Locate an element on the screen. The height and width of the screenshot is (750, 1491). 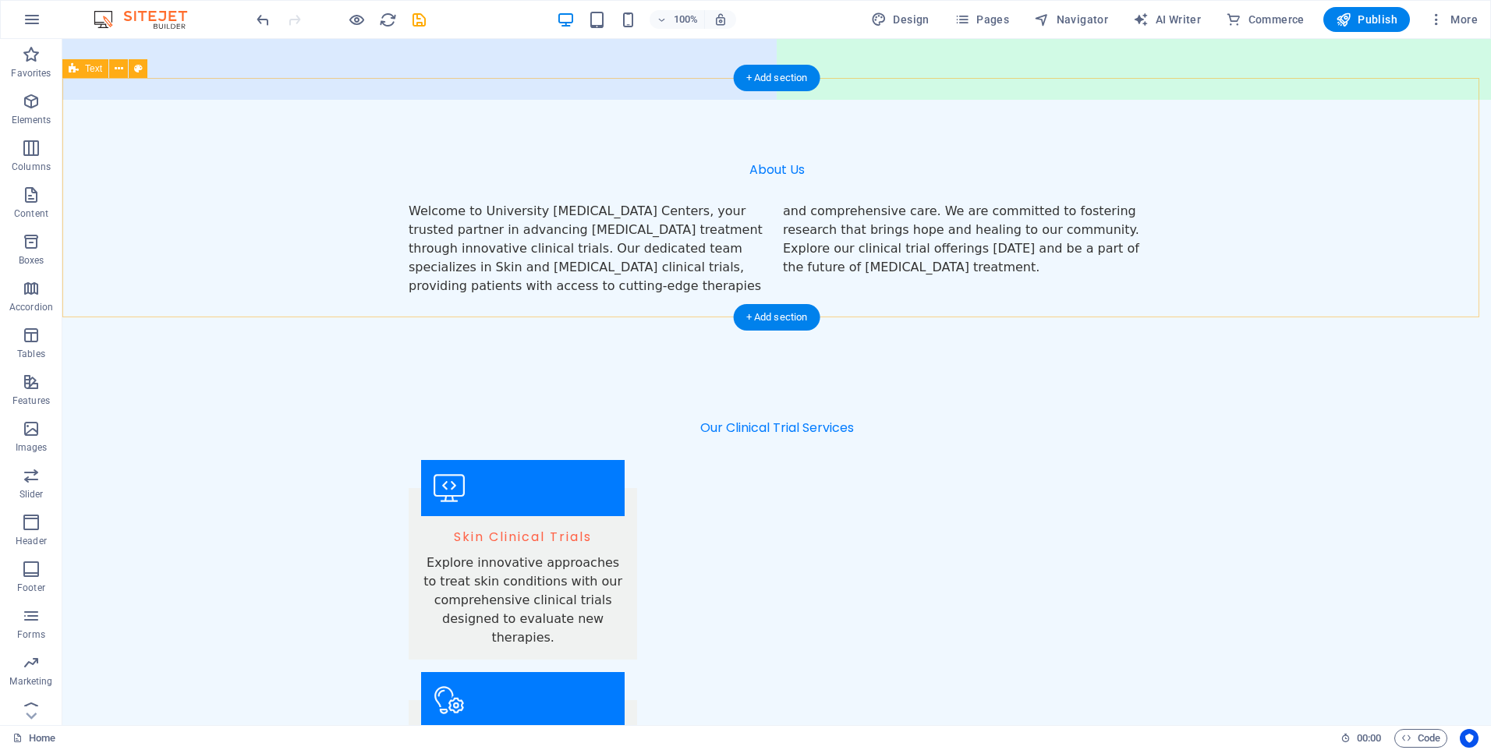
p: Marketing is located at coordinates (30, 682).